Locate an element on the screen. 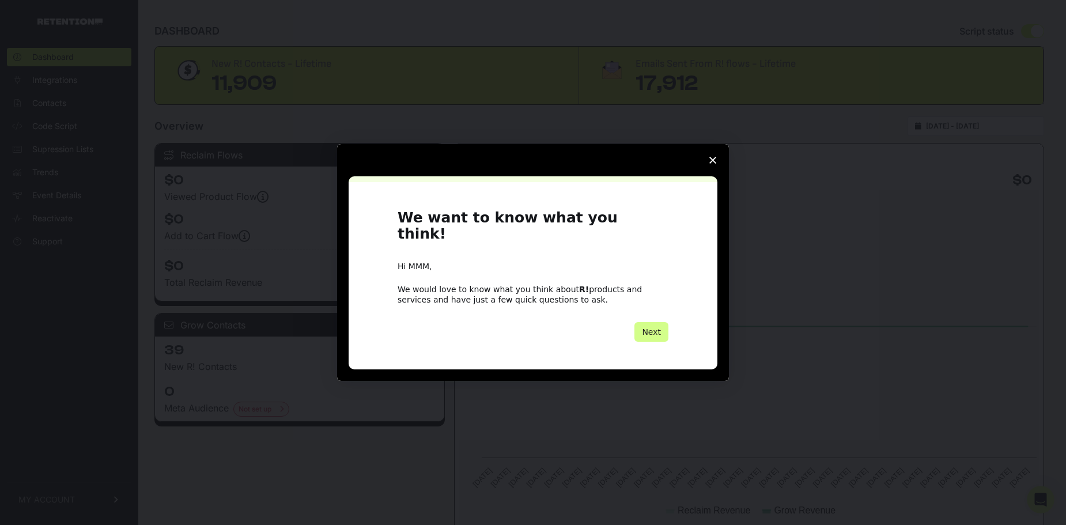 The width and height of the screenshot is (1066, 525). b: R! is located at coordinates (584, 289).